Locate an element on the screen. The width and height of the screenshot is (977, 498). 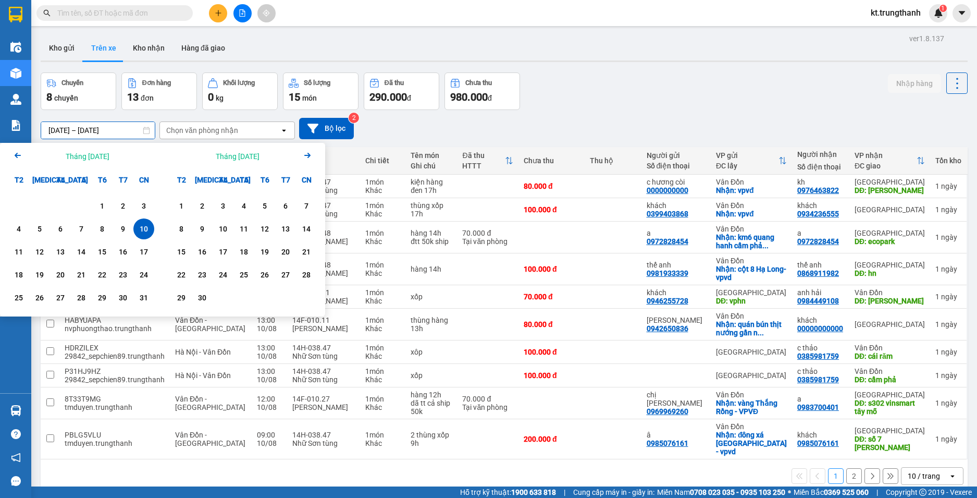
div: Choose Thứ Tư, tháng 08 13 2025. It's available. is located at coordinates (60, 252).